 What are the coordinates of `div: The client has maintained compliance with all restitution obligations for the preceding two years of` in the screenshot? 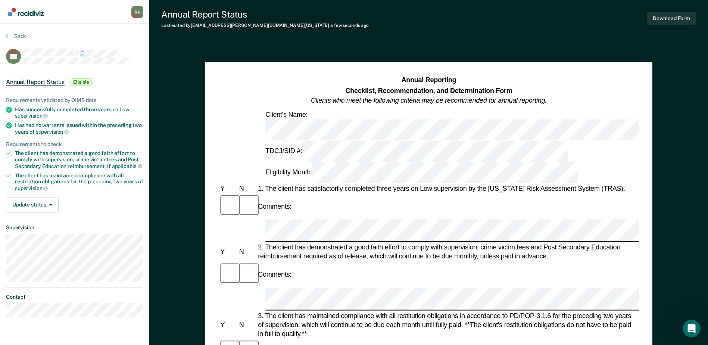 It's located at (79, 182).